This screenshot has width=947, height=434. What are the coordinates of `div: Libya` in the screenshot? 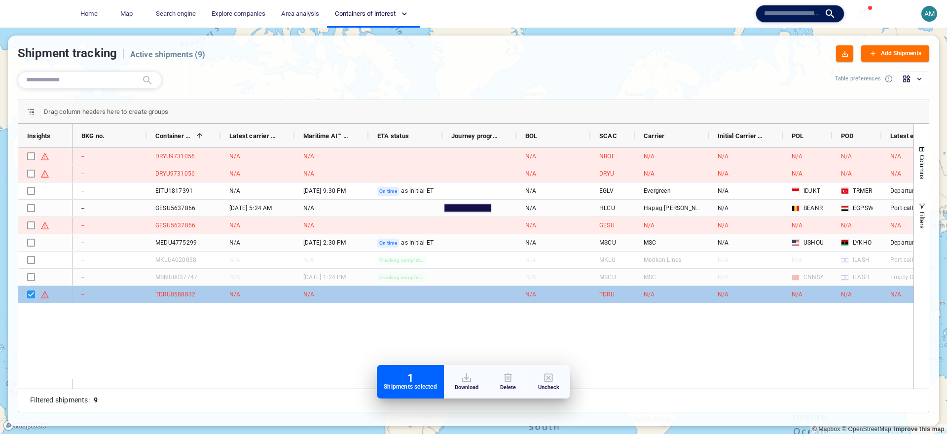 It's located at (845, 243).